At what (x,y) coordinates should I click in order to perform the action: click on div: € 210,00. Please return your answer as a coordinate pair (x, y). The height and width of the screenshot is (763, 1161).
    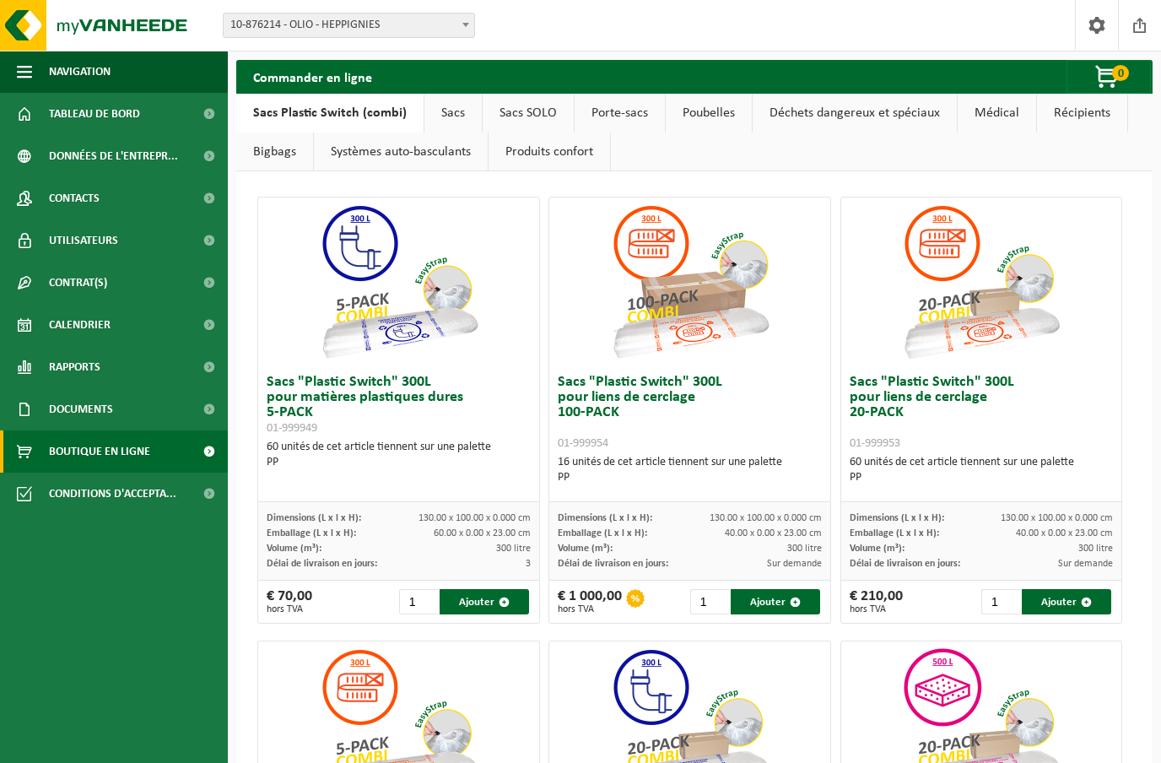
    Looking at the image, I should click on (876, 602).